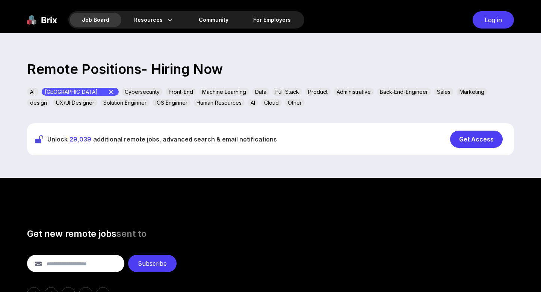  I want to click on div: For Employers, so click(272, 20).